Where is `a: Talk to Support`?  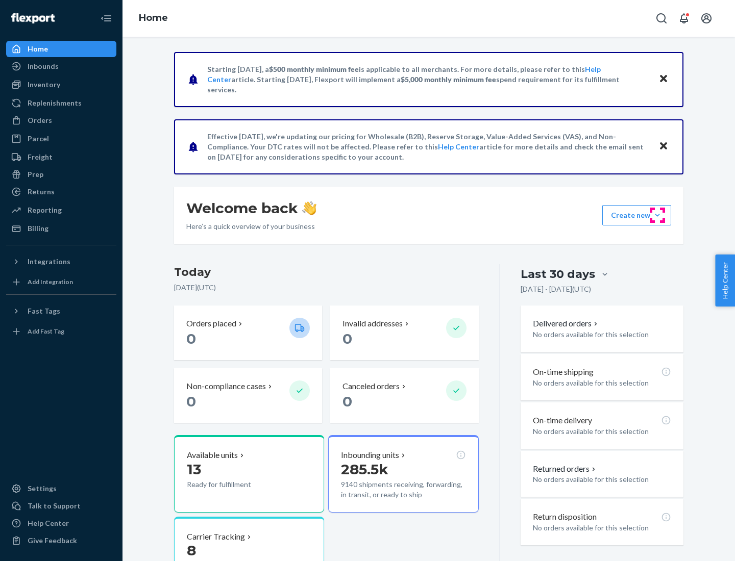
a: Talk to Support is located at coordinates (61, 506).